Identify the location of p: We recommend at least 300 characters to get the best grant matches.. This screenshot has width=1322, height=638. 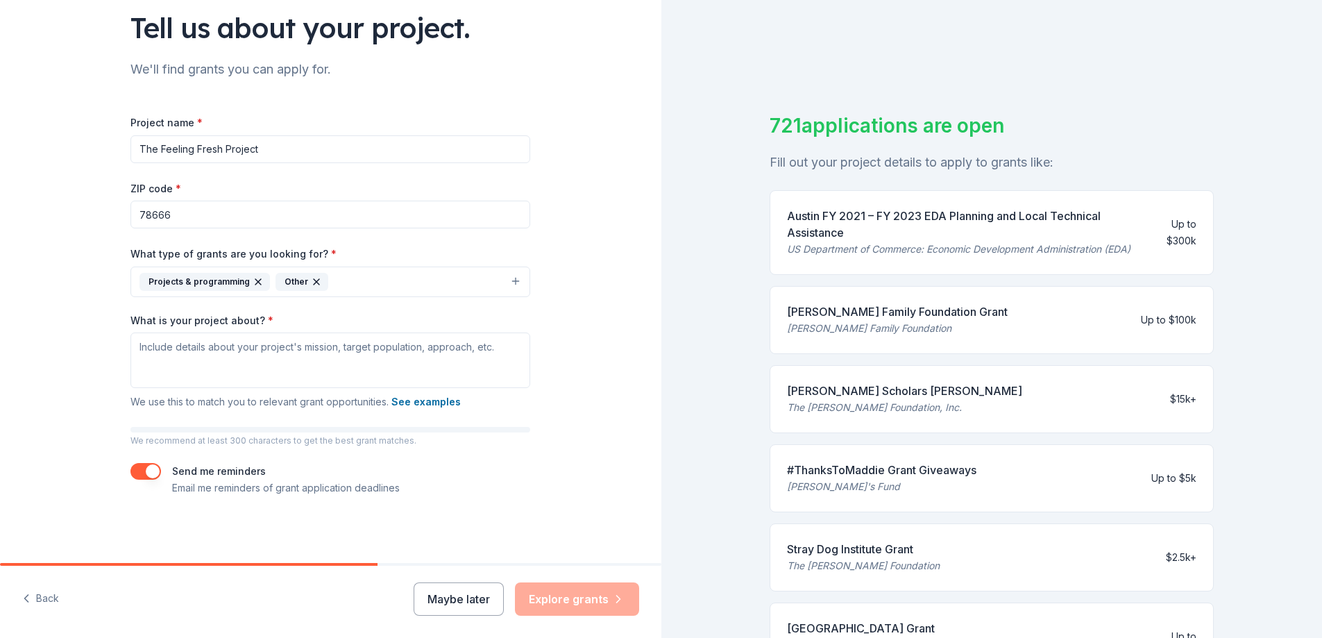
(330, 441).